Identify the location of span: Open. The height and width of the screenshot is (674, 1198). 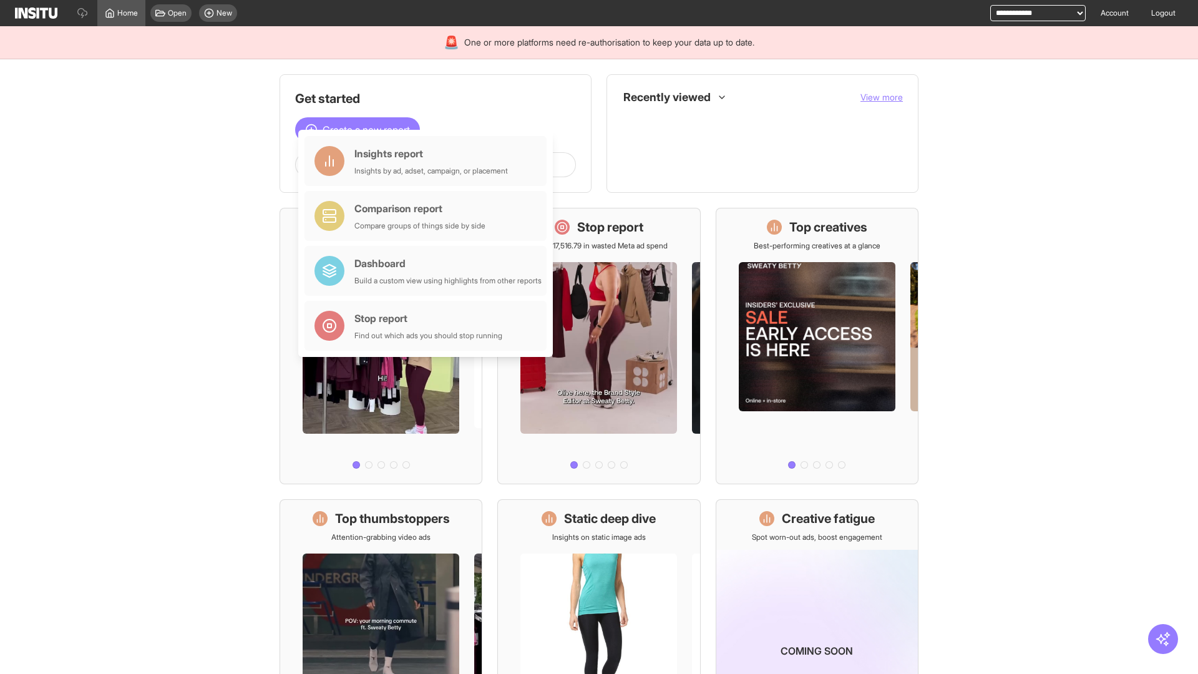
(177, 13).